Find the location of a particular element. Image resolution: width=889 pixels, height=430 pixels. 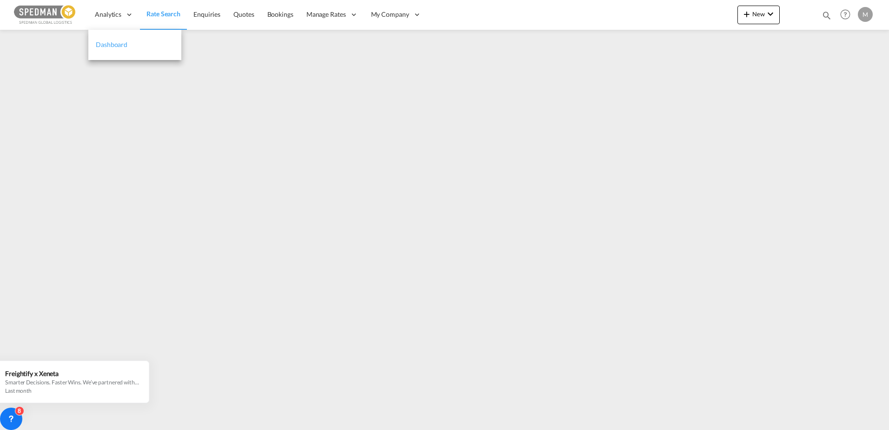

span: Manage Rates is located at coordinates (326, 14).